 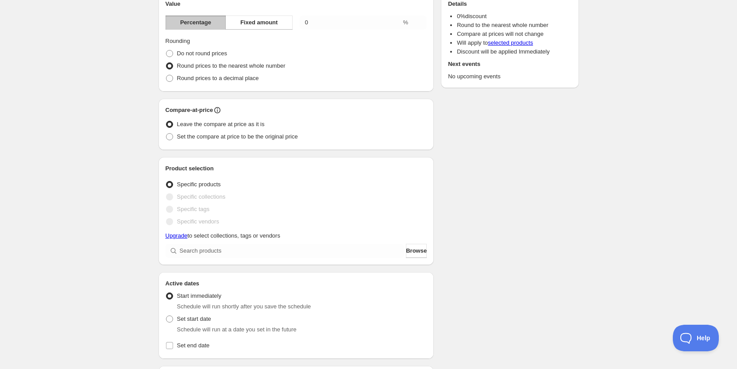 What do you see at coordinates (416, 251) in the screenshot?
I see `span: Browse` at bounding box center [416, 251].